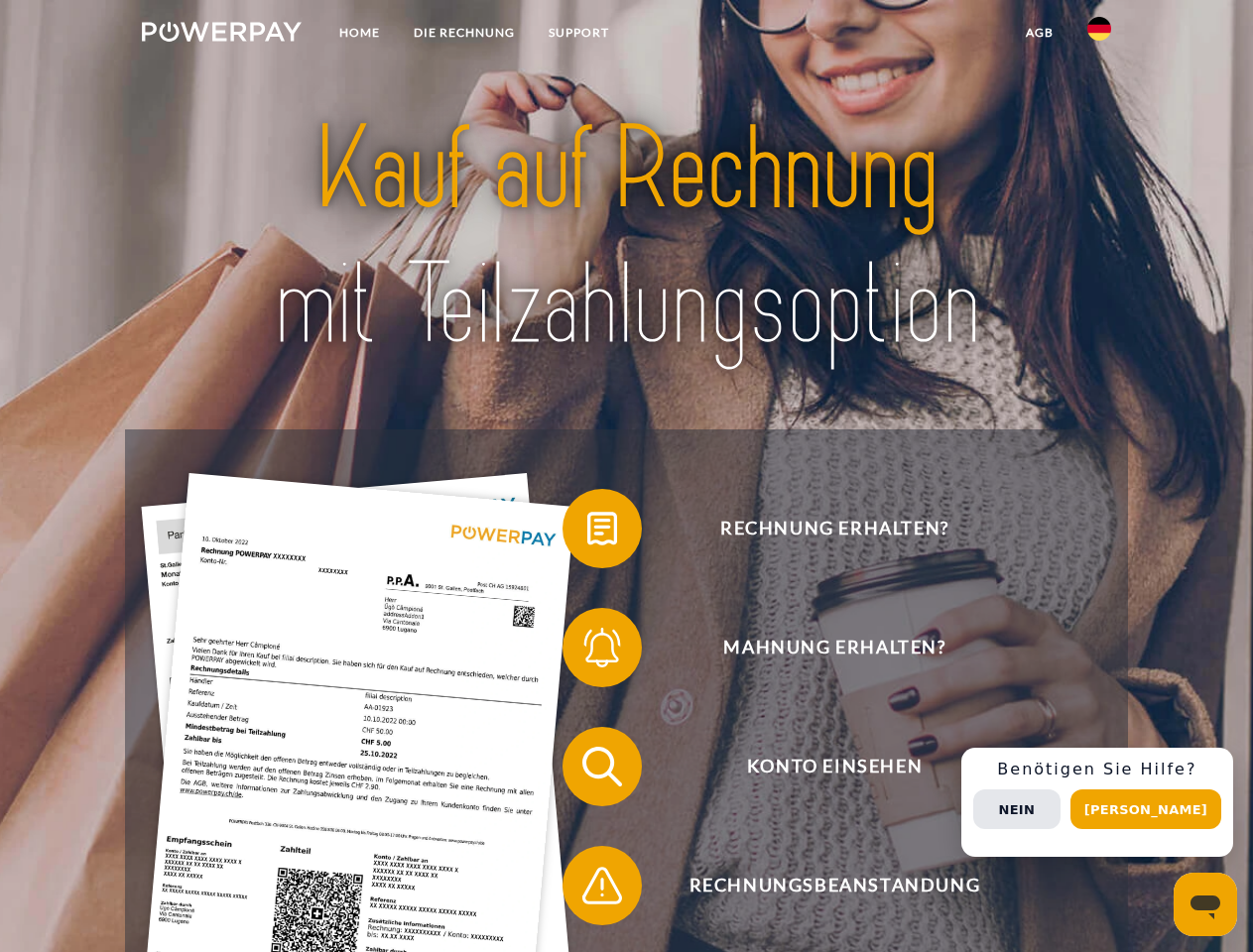 The width and height of the screenshot is (1253, 952). What do you see at coordinates (1017, 809) in the screenshot?
I see `button: Nein` at bounding box center [1017, 809].